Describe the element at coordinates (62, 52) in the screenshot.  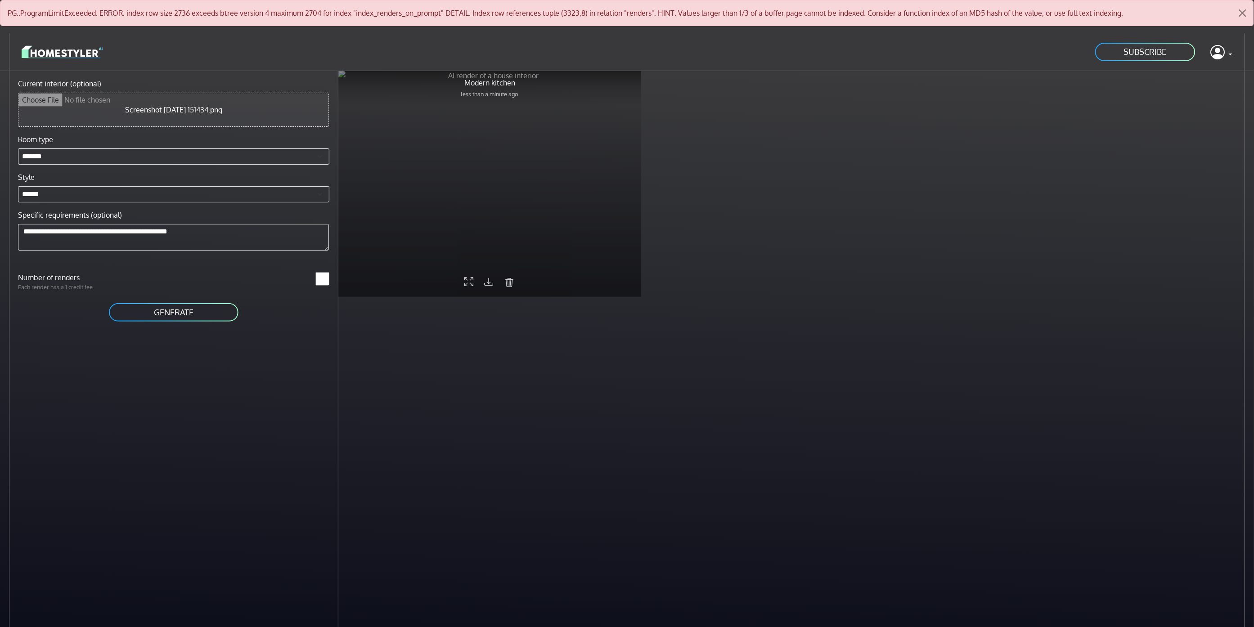
I see `img: logo-3de290ba35641baa71223ecac5eacb59cb85b4c7fdf211dc9aaecaaee71ea2f8.svg` at that location.